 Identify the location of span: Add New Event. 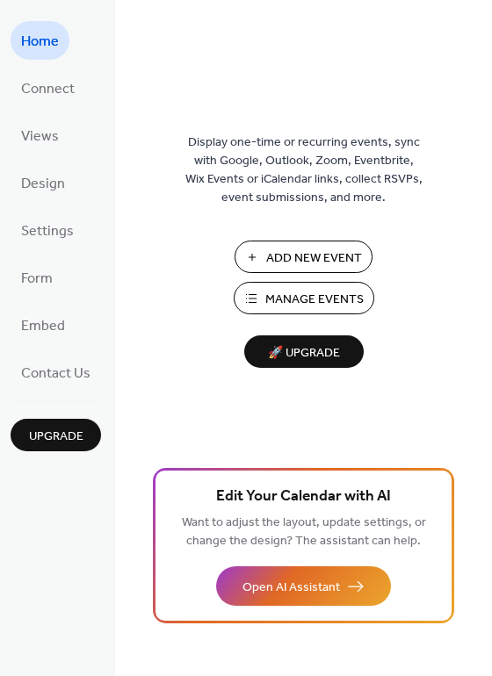
(314, 258).